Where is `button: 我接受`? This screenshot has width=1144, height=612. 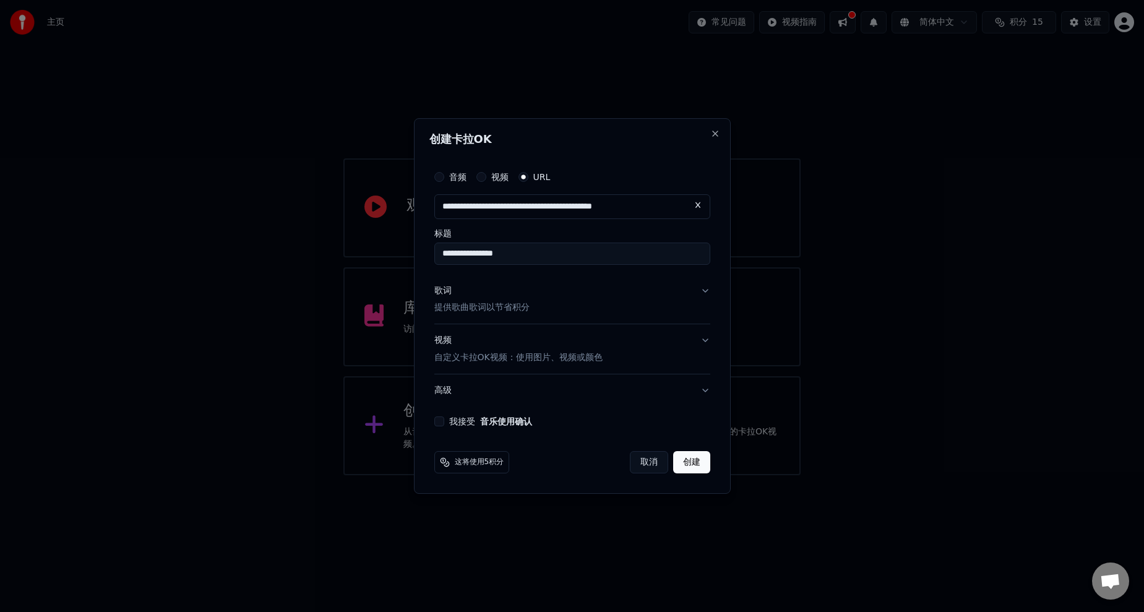
button: 我接受 is located at coordinates (506, 421).